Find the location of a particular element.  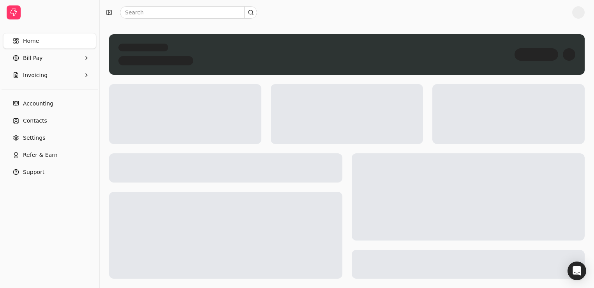

input: Search is located at coordinates (188, 12).